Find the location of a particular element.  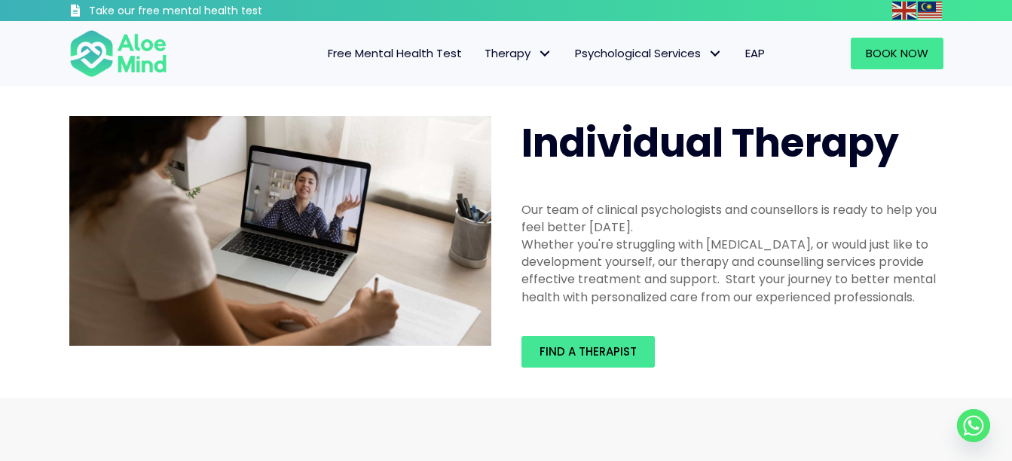

span: Therapy is located at coordinates (518, 53).